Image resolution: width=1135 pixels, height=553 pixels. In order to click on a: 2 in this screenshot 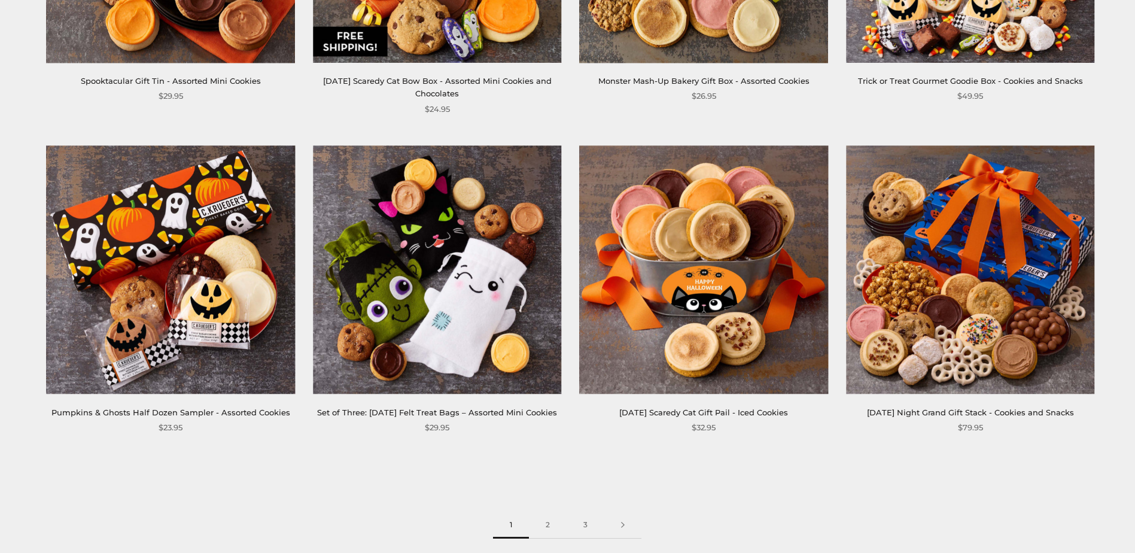, I will do `click(548, 525)`.